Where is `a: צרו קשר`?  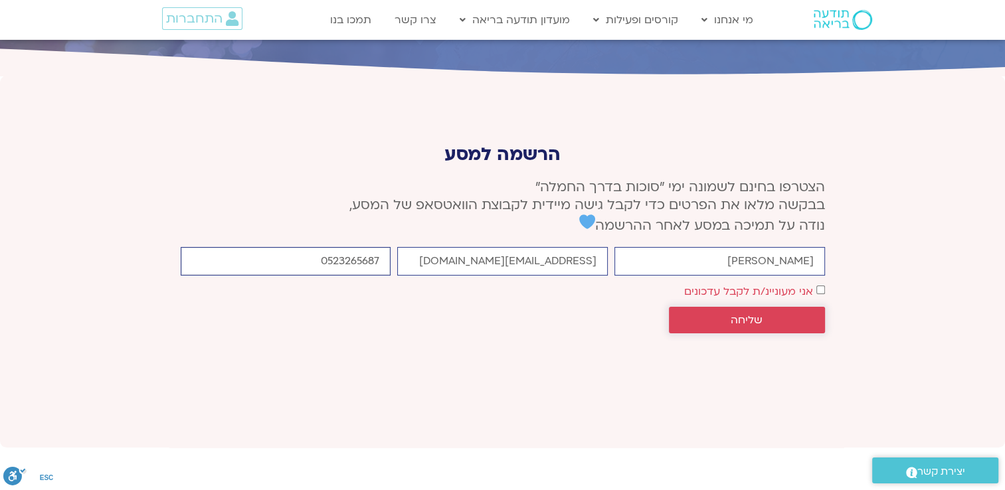 a: צרו קשר is located at coordinates (415, 20).